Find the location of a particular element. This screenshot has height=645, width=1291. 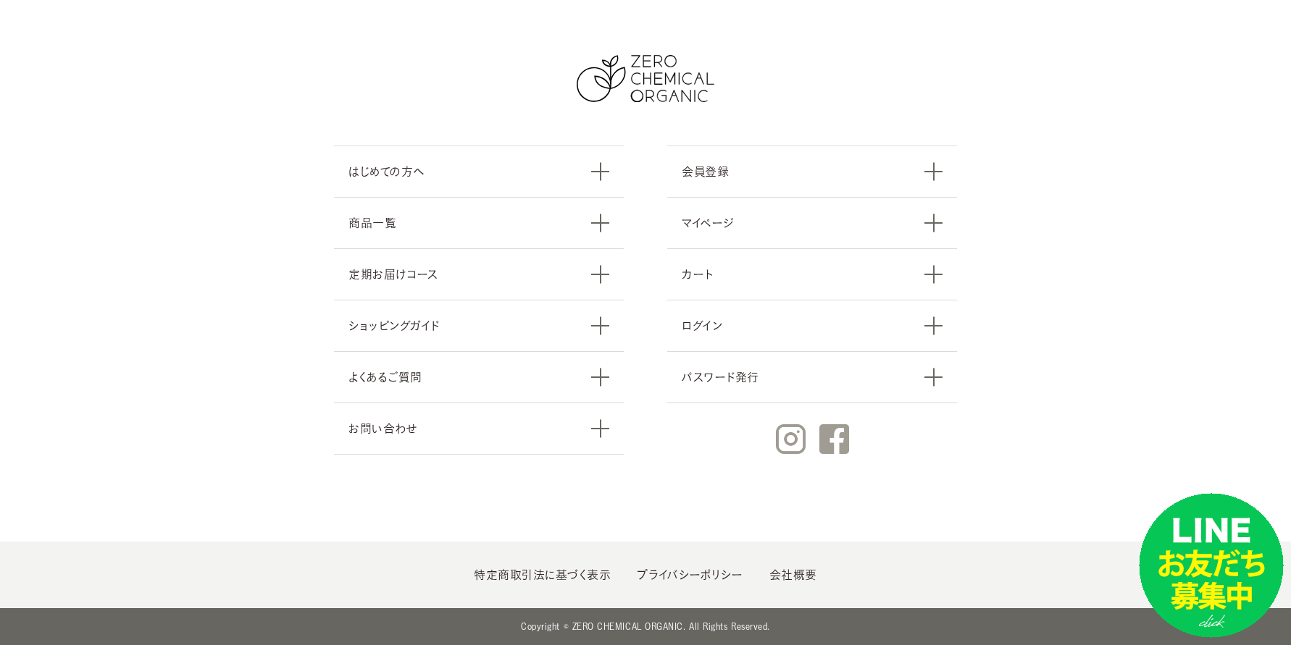

a: 特定商取引法に基づく表示 is located at coordinates (542, 575).